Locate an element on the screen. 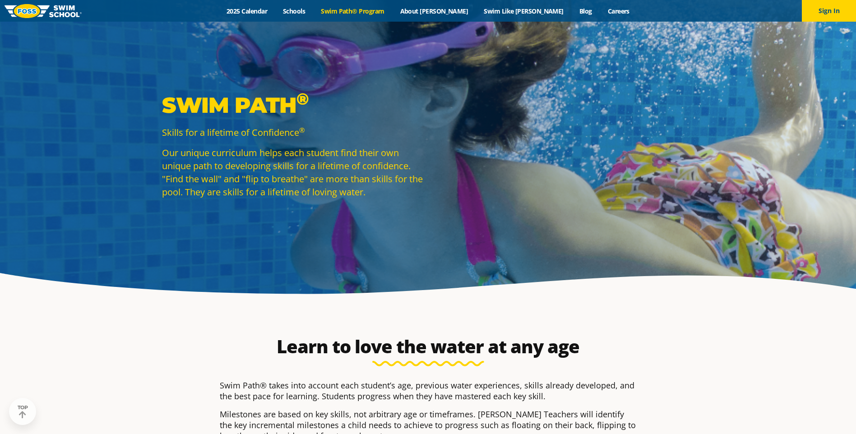 The image size is (856, 434). a: Blog is located at coordinates (585, 11).